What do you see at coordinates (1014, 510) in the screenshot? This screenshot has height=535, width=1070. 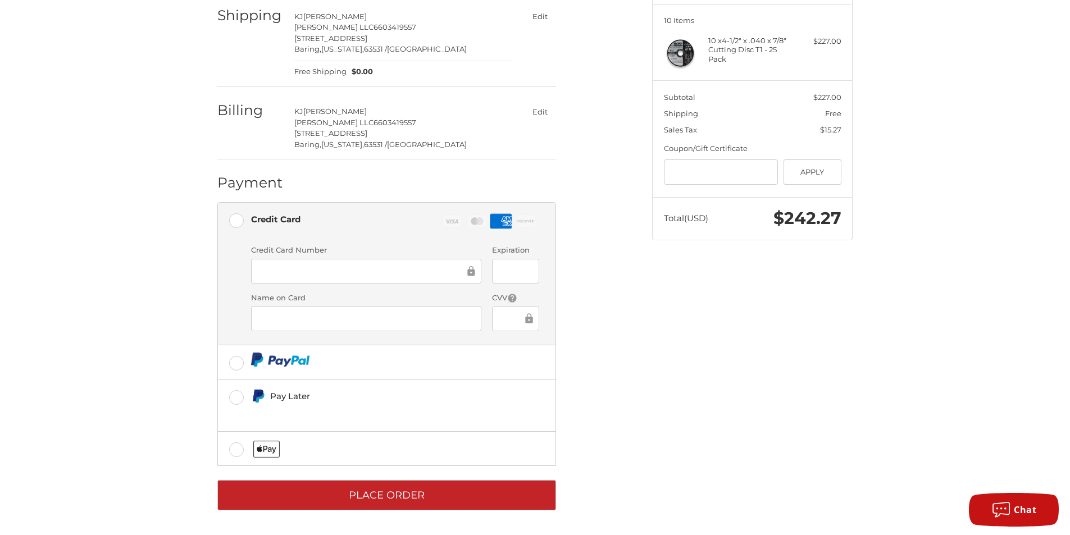 I see `button: Chat` at bounding box center [1014, 510].